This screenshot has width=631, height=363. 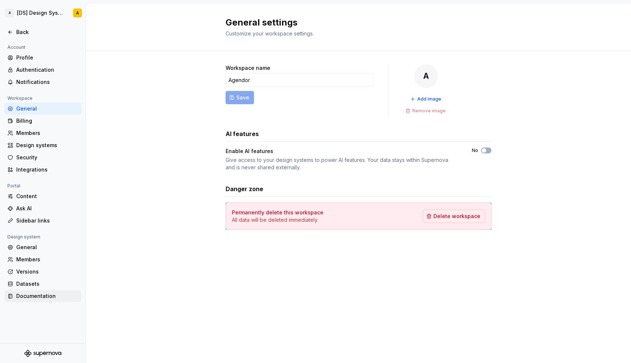 I want to click on button: Delete workspace, so click(x=454, y=216).